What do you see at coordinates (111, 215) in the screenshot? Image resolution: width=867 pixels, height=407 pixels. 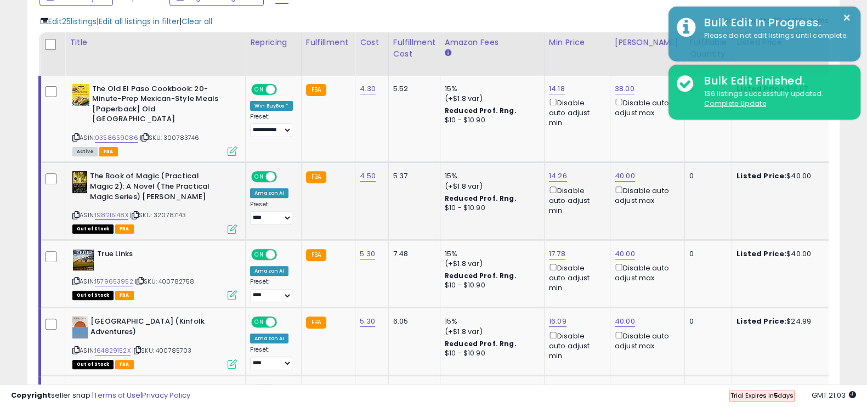 I see `a: 198215148X` at bounding box center [111, 215].